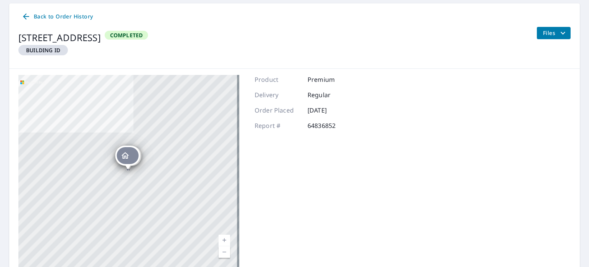 This screenshot has width=589, height=267. Describe the element at coordinates (555, 33) in the screenshot. I see `span: Files` at that location.